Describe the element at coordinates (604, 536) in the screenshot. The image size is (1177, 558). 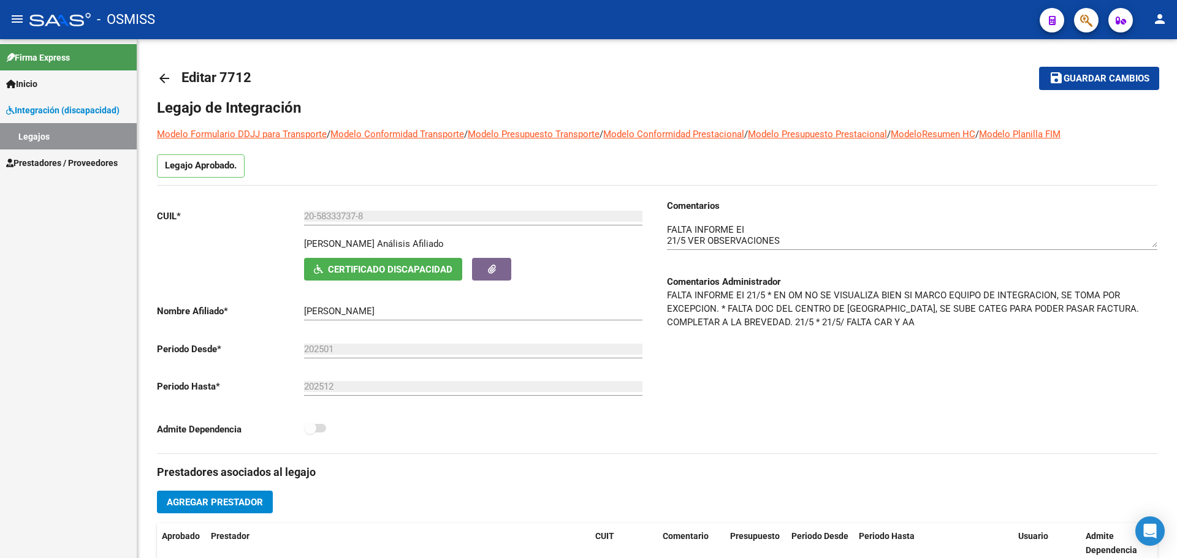
I see `span: CUIT` at that location.